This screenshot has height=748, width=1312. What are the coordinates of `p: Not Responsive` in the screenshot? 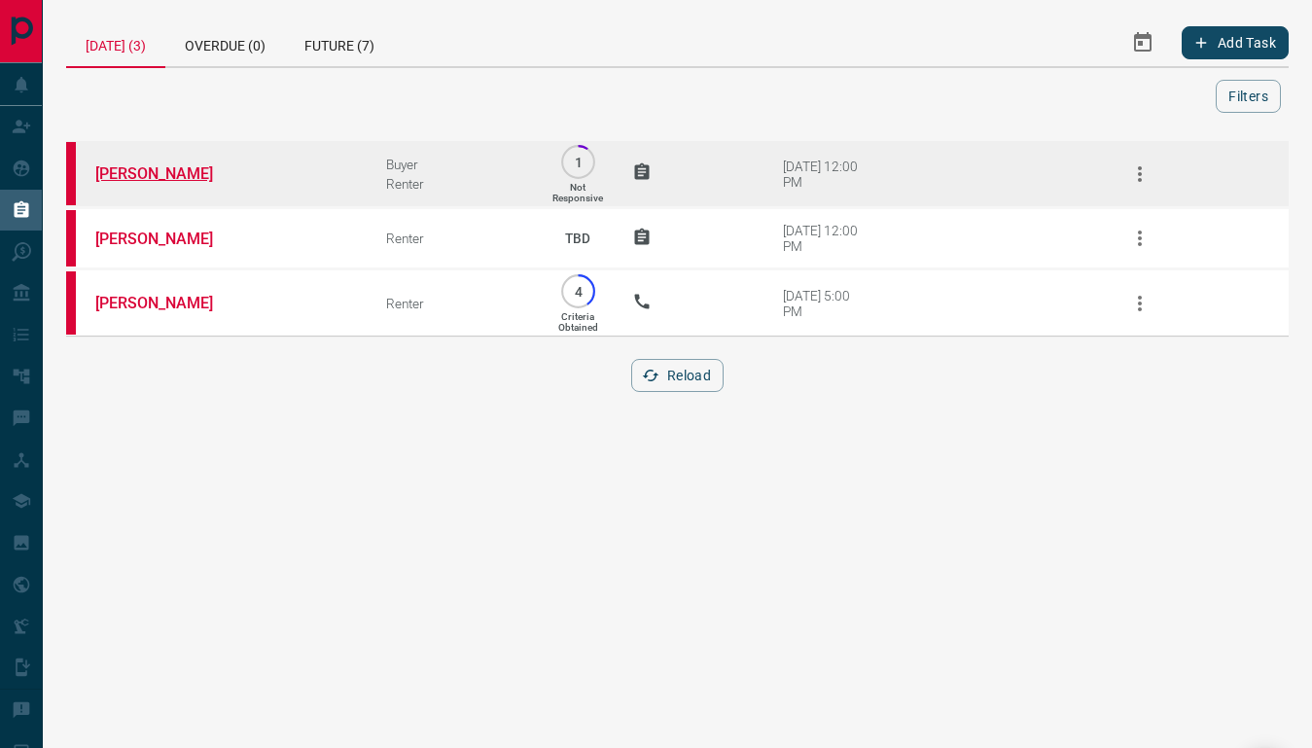 It's located at (578, 193).